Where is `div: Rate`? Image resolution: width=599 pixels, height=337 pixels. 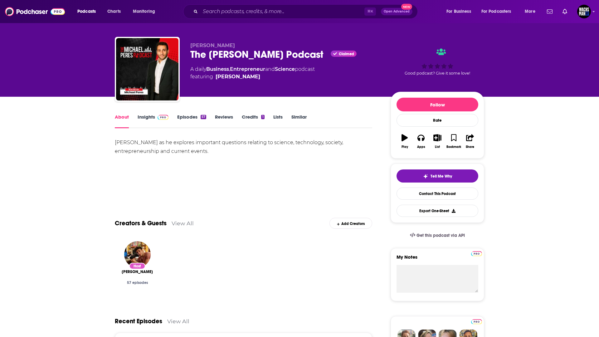
div: Rate is located at coordinates (438, 120).